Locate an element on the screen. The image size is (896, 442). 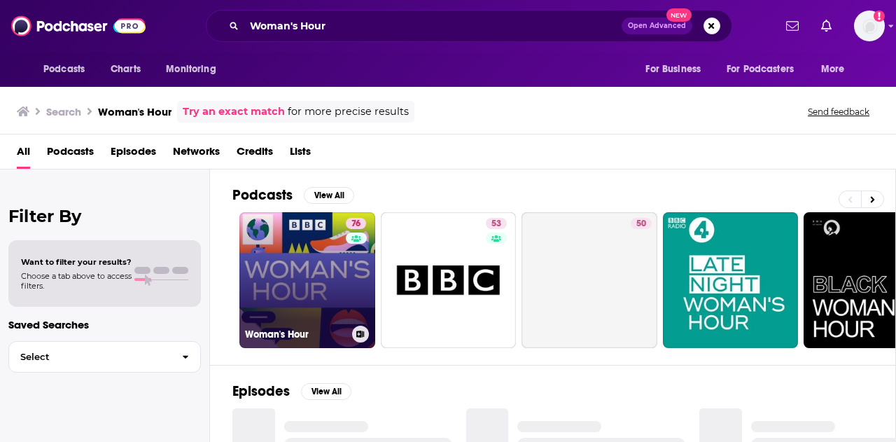
h2: Podcasts is located at coordinates (263, 195).